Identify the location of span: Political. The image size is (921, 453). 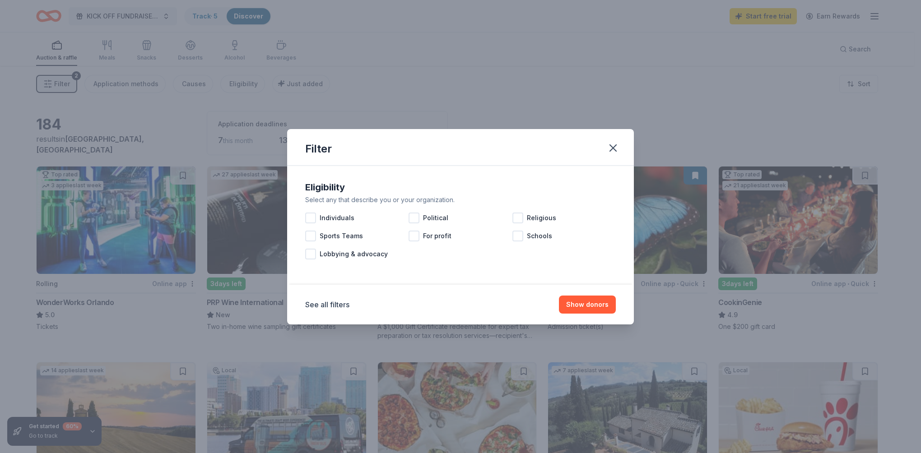
(435, 218).